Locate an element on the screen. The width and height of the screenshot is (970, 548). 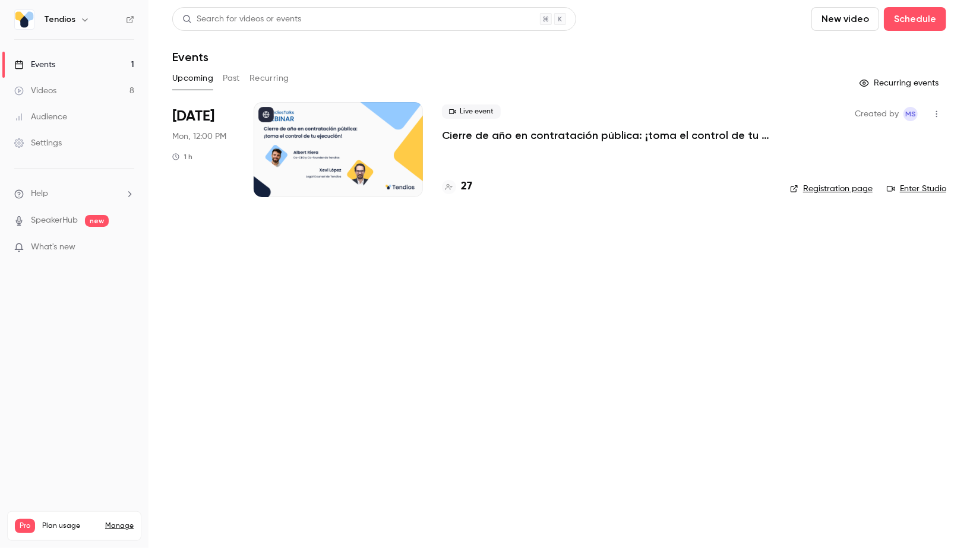
span: MS is located at coordinates (911, 114).